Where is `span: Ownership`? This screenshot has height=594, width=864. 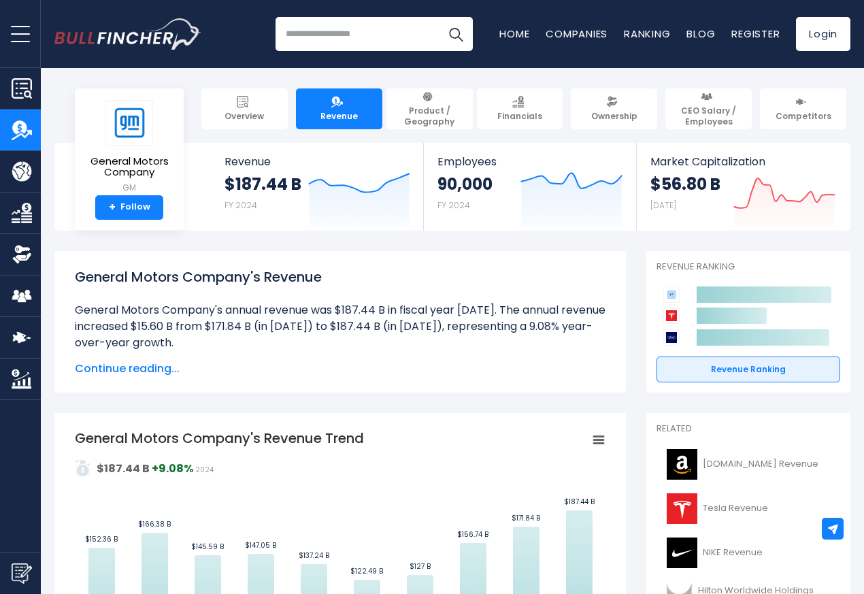 span: Ownership is located at coordinates (614, 116).